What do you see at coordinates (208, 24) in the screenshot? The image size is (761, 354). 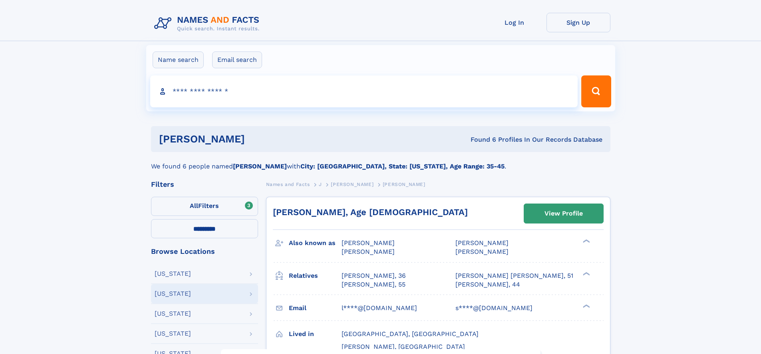 I see `img: Logo Names and Facts` at bounding box center [208, 24].